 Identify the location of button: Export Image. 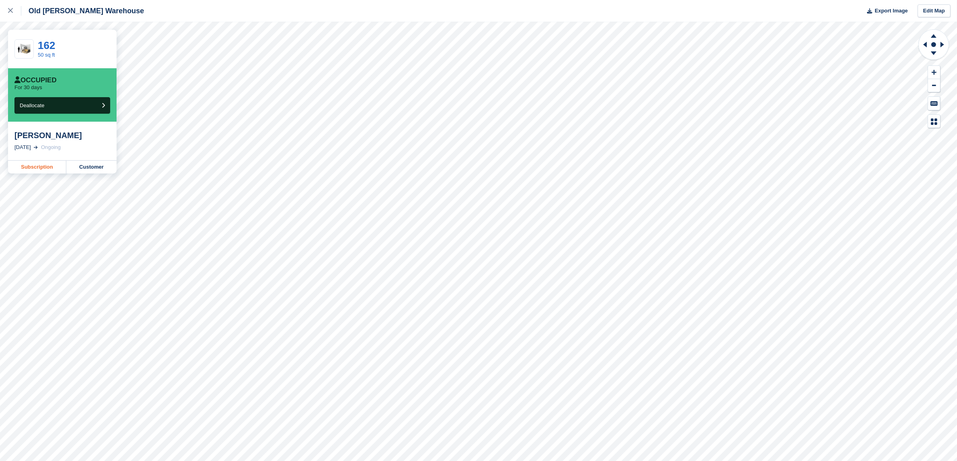
(885, 11).